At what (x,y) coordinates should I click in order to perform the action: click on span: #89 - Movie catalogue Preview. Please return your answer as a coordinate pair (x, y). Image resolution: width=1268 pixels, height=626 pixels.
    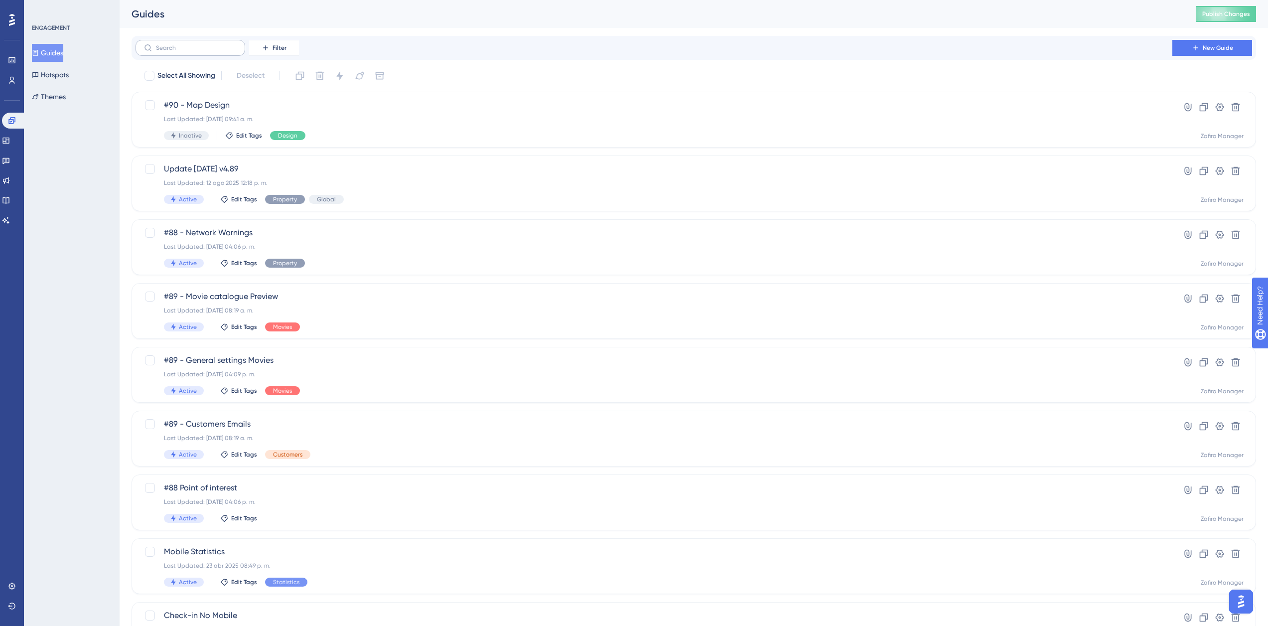
    Looking at the image, I should click on (654, 297).